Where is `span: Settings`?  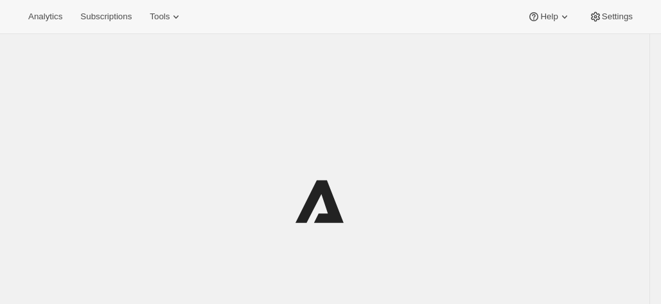 span: Settings is located at coordinates (617, 17).